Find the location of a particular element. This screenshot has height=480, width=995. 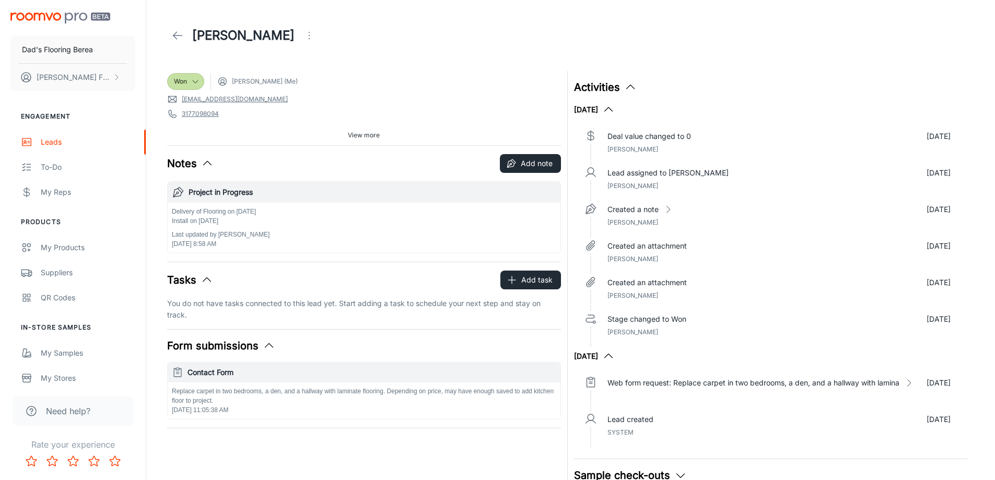

button: Rate 3 star is located at coordinates (73, 461).